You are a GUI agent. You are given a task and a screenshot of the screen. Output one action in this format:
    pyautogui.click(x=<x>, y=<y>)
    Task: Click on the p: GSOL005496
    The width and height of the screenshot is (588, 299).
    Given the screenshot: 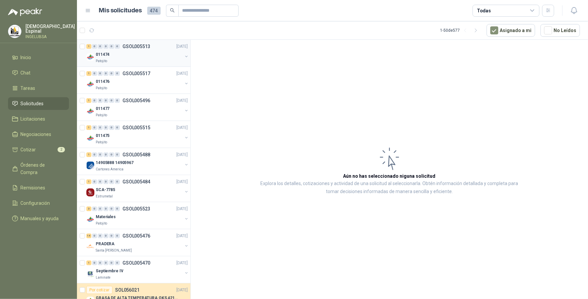 What is the action you would take?
    pyautogui.click(x=136, y=101)
    